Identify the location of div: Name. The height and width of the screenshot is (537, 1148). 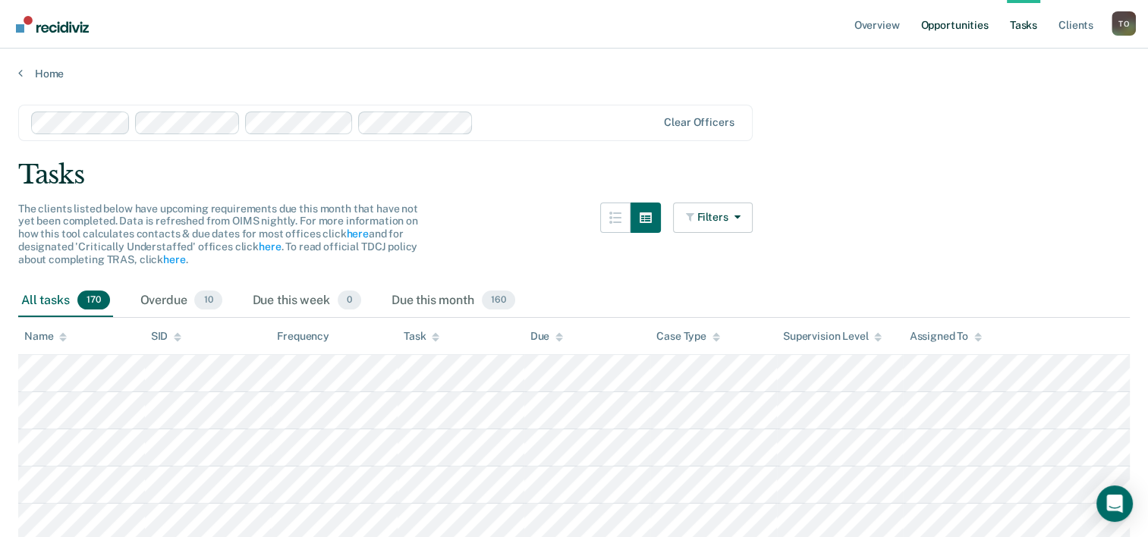
(46, 336).